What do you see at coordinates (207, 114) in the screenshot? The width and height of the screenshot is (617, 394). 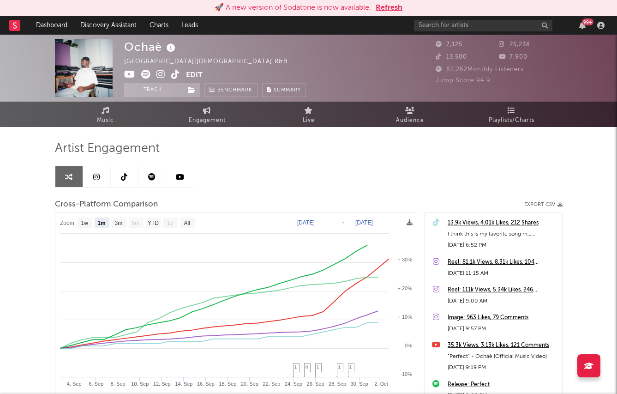 I see `a: Engagement` at bounding box center [207, 114].